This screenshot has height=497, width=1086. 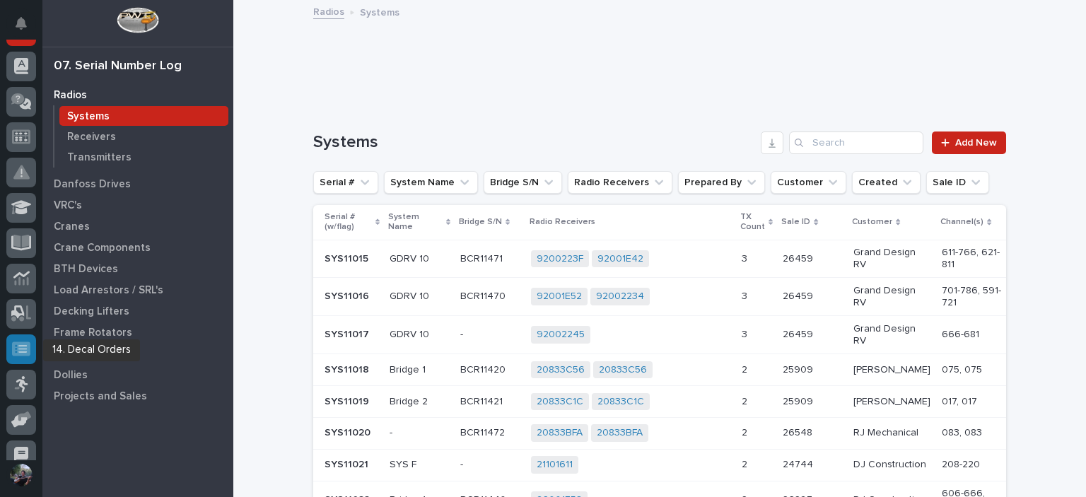 I want to click on a: 21101611, so click(x=554, y=465).